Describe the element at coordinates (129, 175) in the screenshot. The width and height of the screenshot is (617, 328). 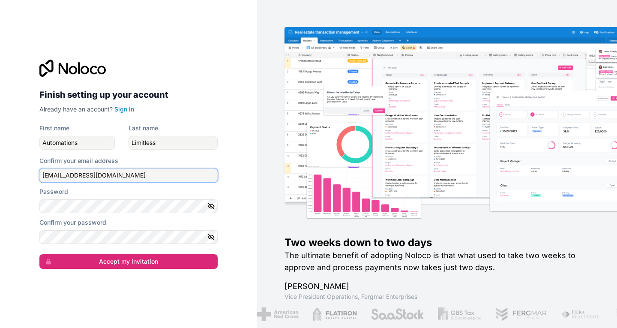
I see `input: Email address` at that location.